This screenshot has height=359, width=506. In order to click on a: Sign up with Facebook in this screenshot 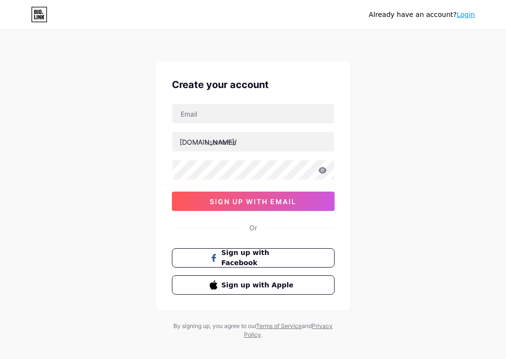, I will do `click(253, 258)`.